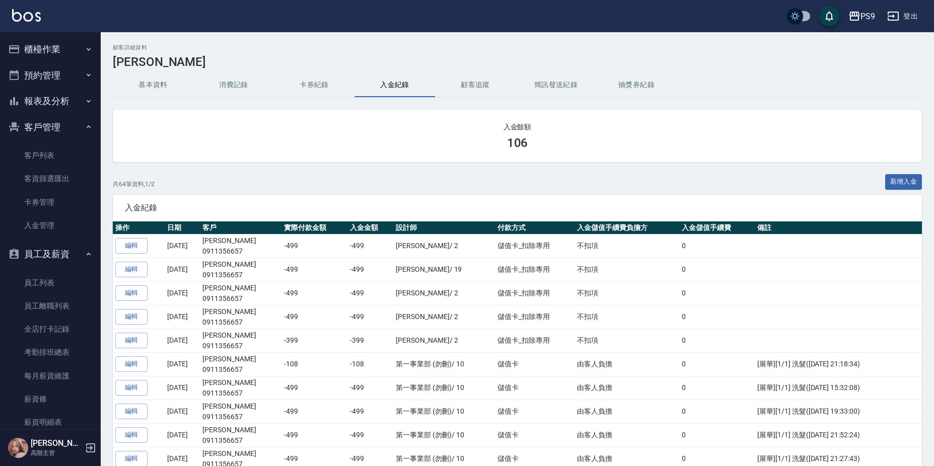  I want to click on a: 薪資明細表, so click(50, 422).